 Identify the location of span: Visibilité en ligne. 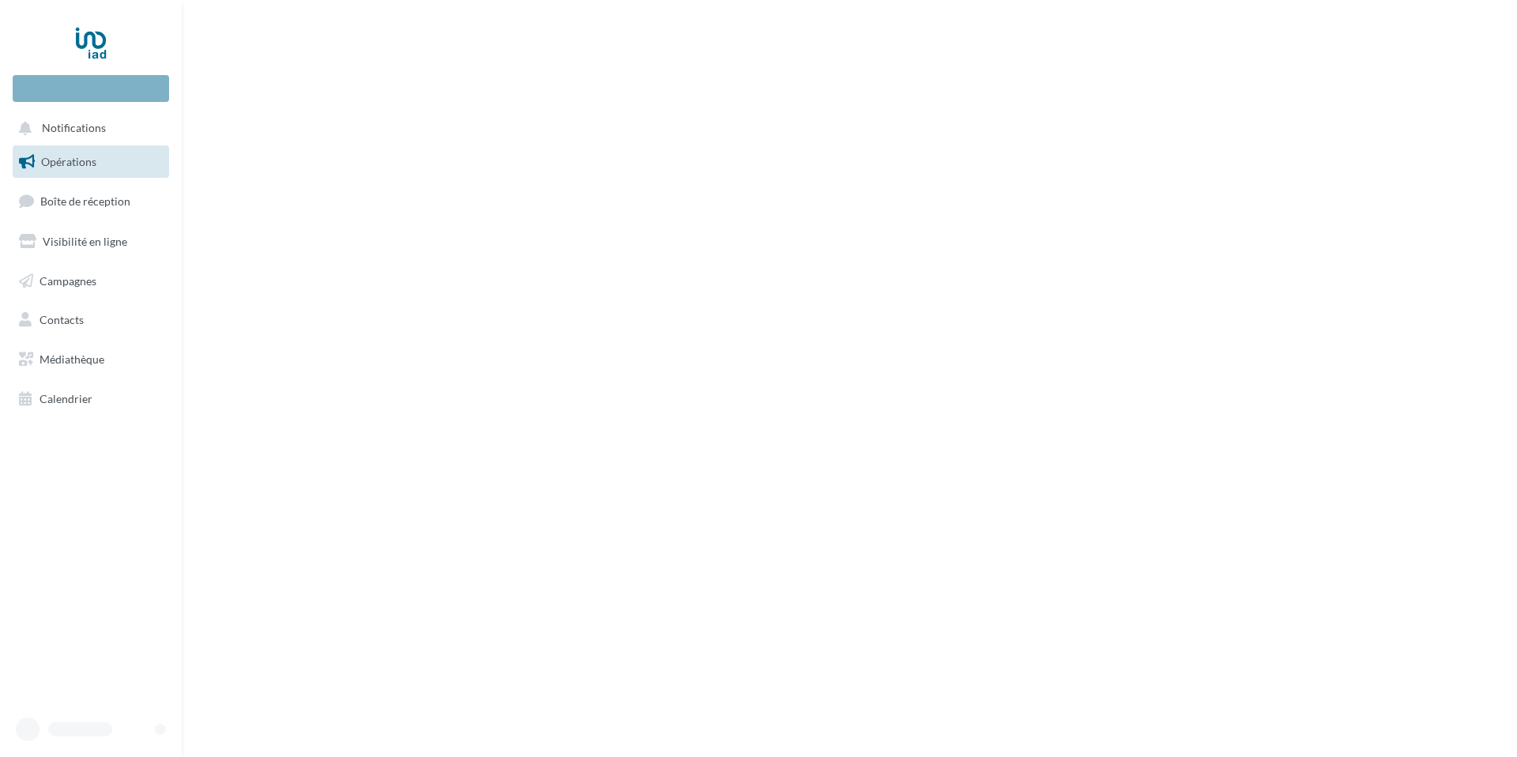
(85, 241).